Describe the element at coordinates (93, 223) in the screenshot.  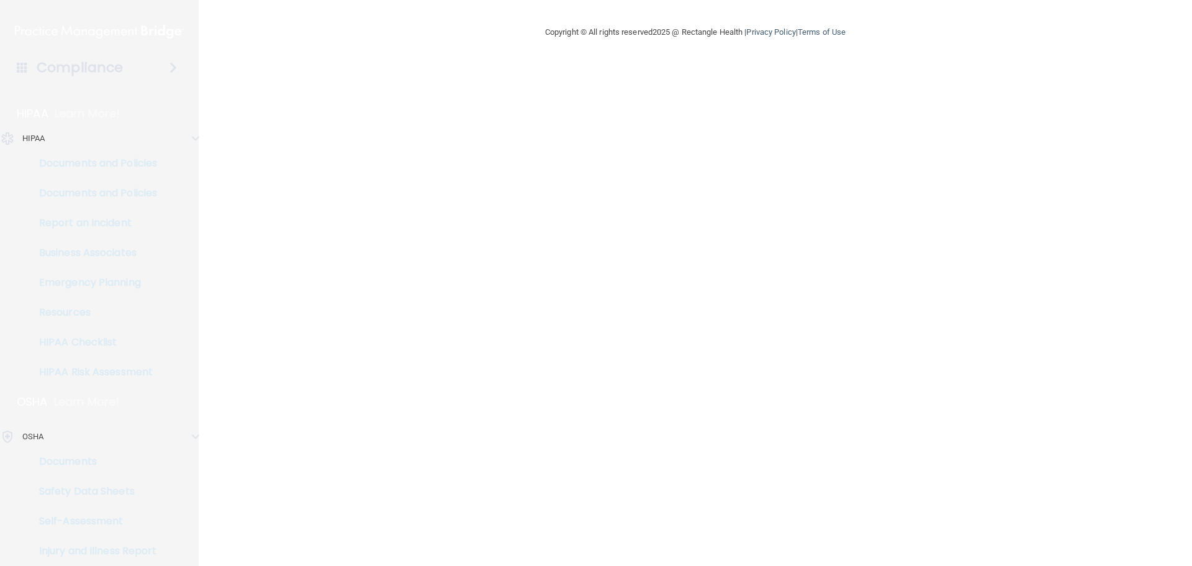
I see `p: Report an Incident` at that location.